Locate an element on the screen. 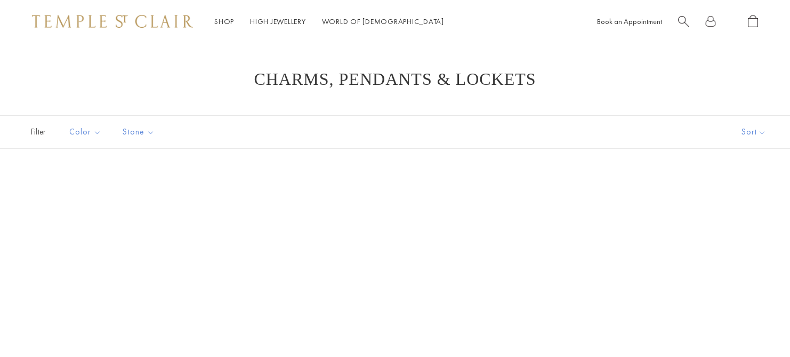 Image resolution: width=790 pixels, height=357 pixels. nav: Main navigation is located at coordinates (329, 21).